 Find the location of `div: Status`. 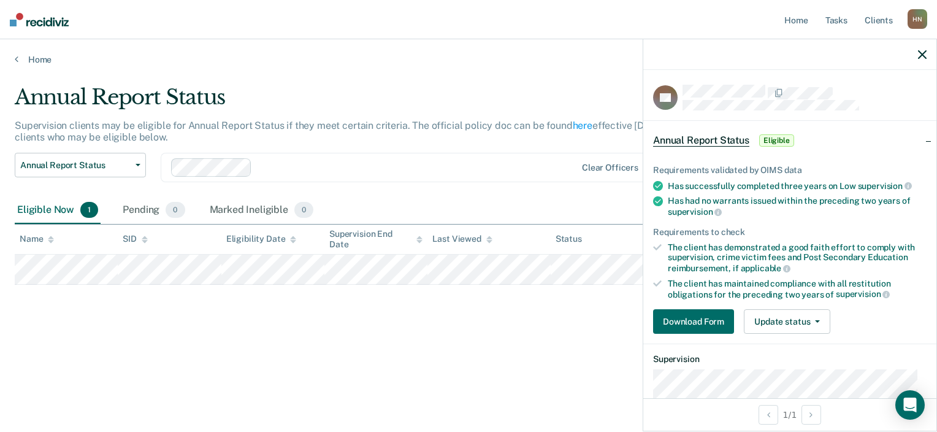

div: Status is located at coordinates (569, 239).